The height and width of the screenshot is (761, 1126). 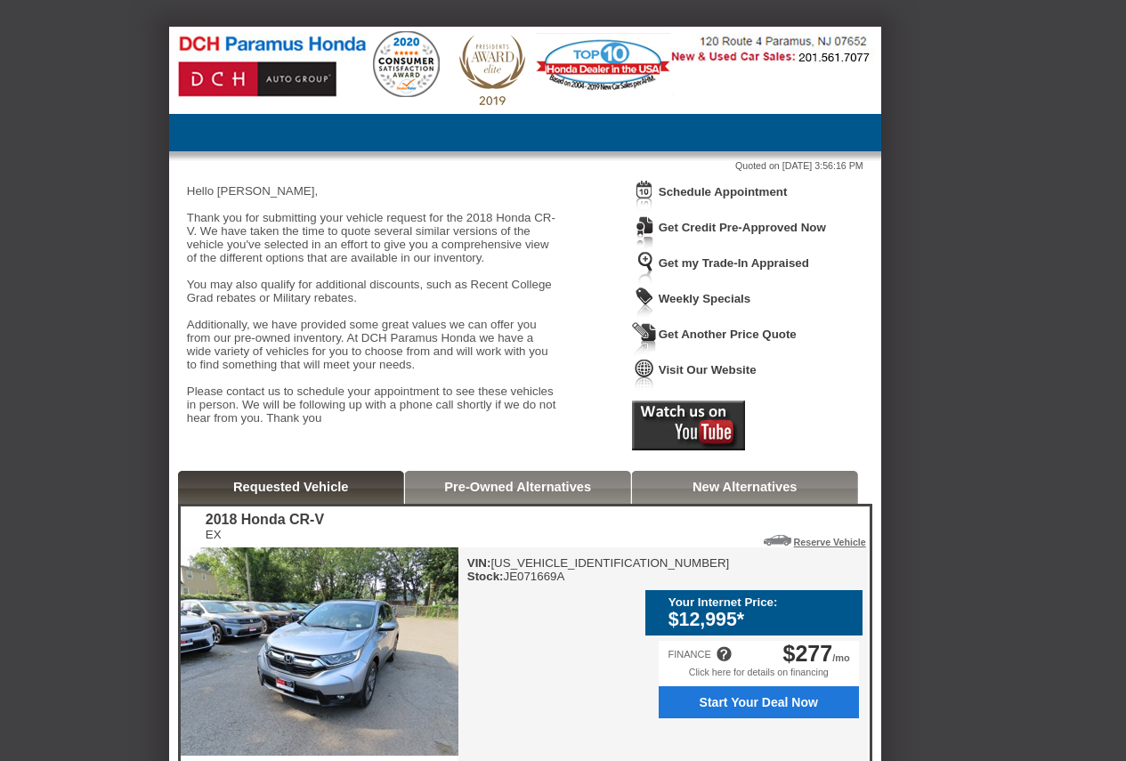 I want to click on a: Reserve Vehicle, so click(x=830, y=542).